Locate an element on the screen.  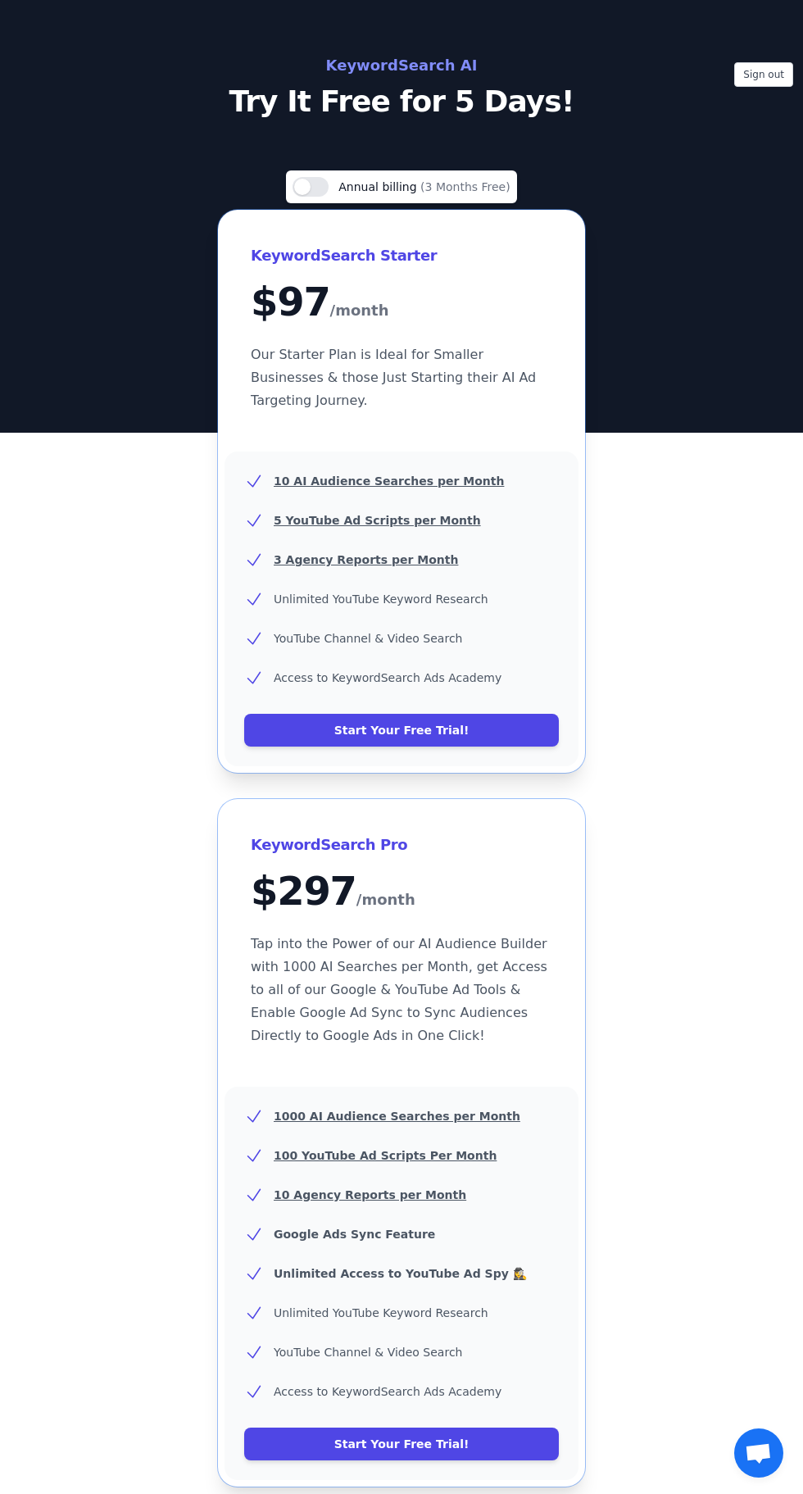
h3: KeywordSearch Pro is located at coordinates (402, 845).